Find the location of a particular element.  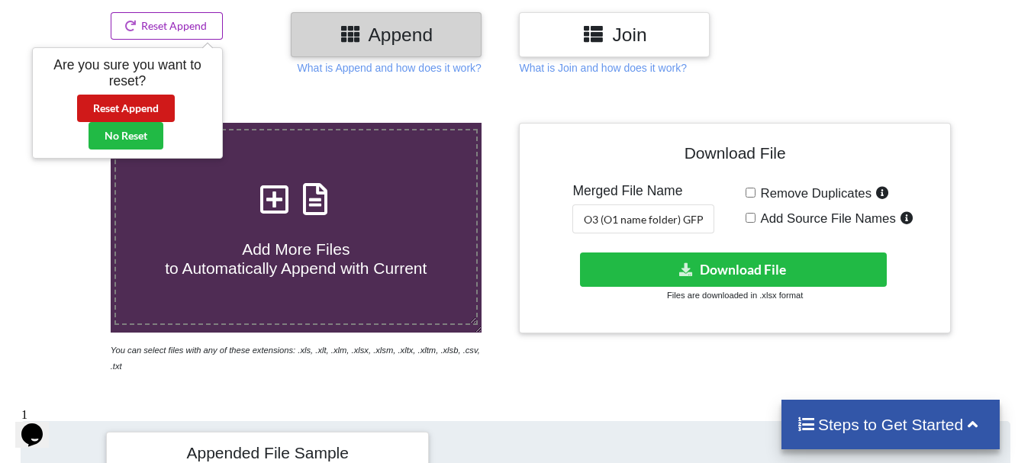

span: Remove Duplicates is located at coordinates (814, 193).